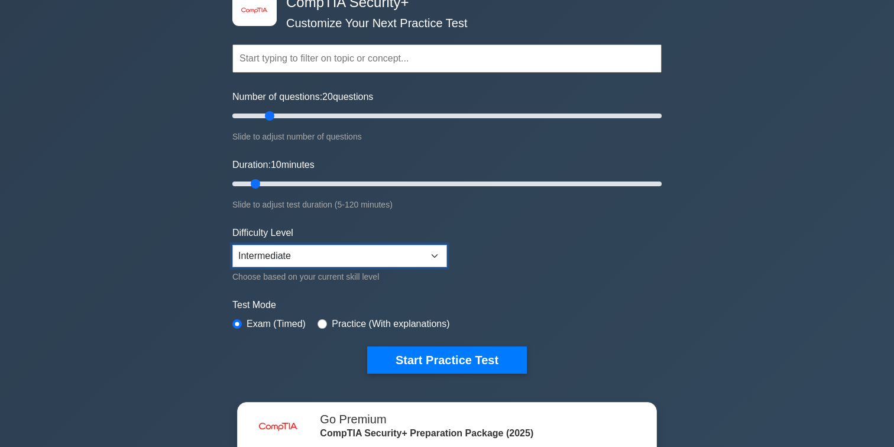 This screenshot has height=447, width=894. Describe the element at coordinates (303, 97) in the screenshot. I see `label: Number of questions: questions` at that location.